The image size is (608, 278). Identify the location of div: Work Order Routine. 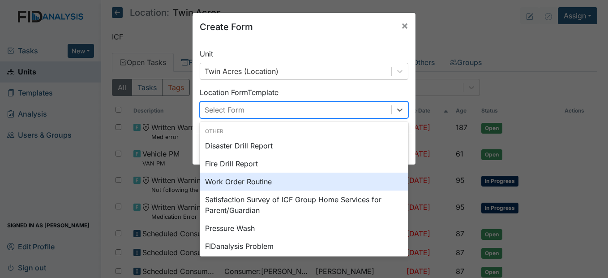
(304, 181).